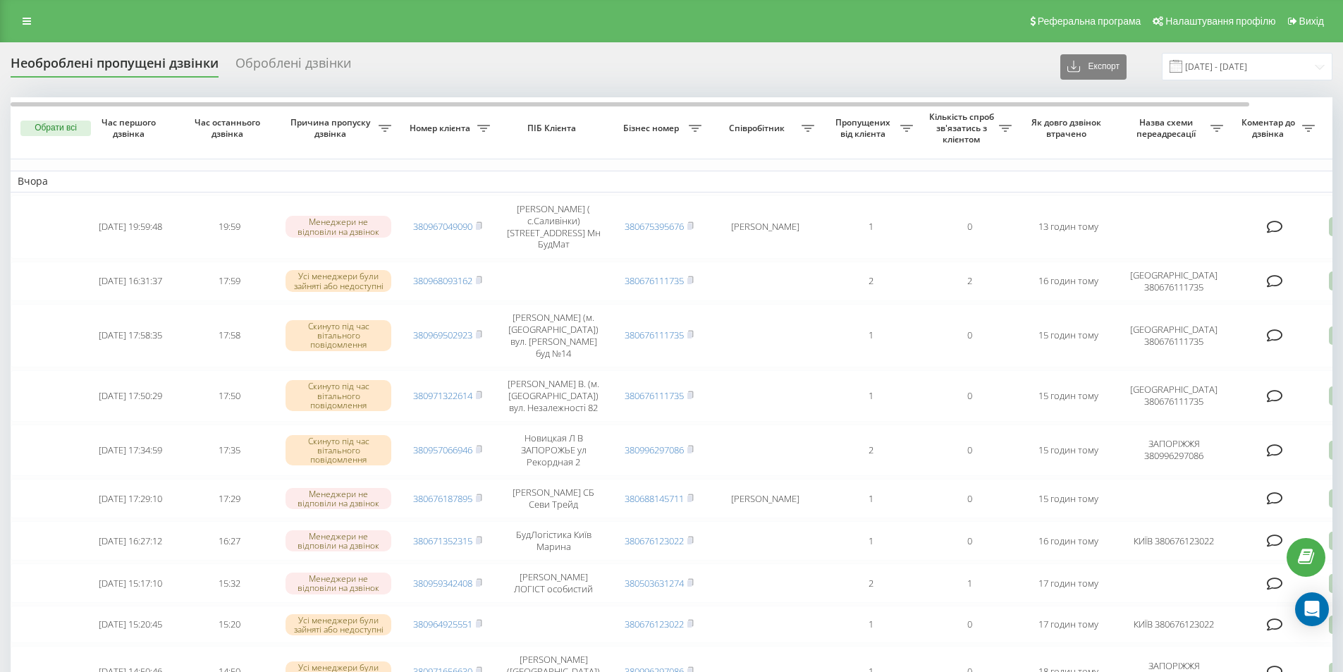 Image resolution: width=1343 pixels, height=672 pixels. Describe the element at coordinates (864, 128) in the screenshot. I see `span: Пропущених від клієнта` at that location.